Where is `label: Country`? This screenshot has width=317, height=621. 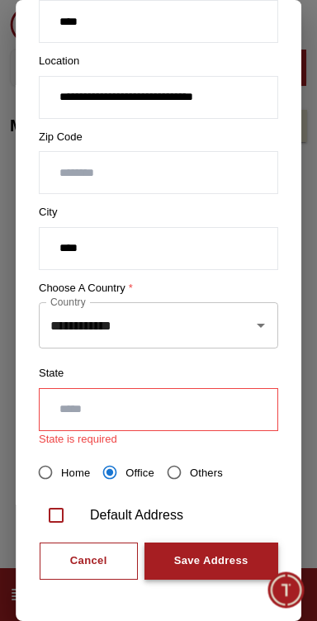 label: Country is located at coordinates (68, 301).